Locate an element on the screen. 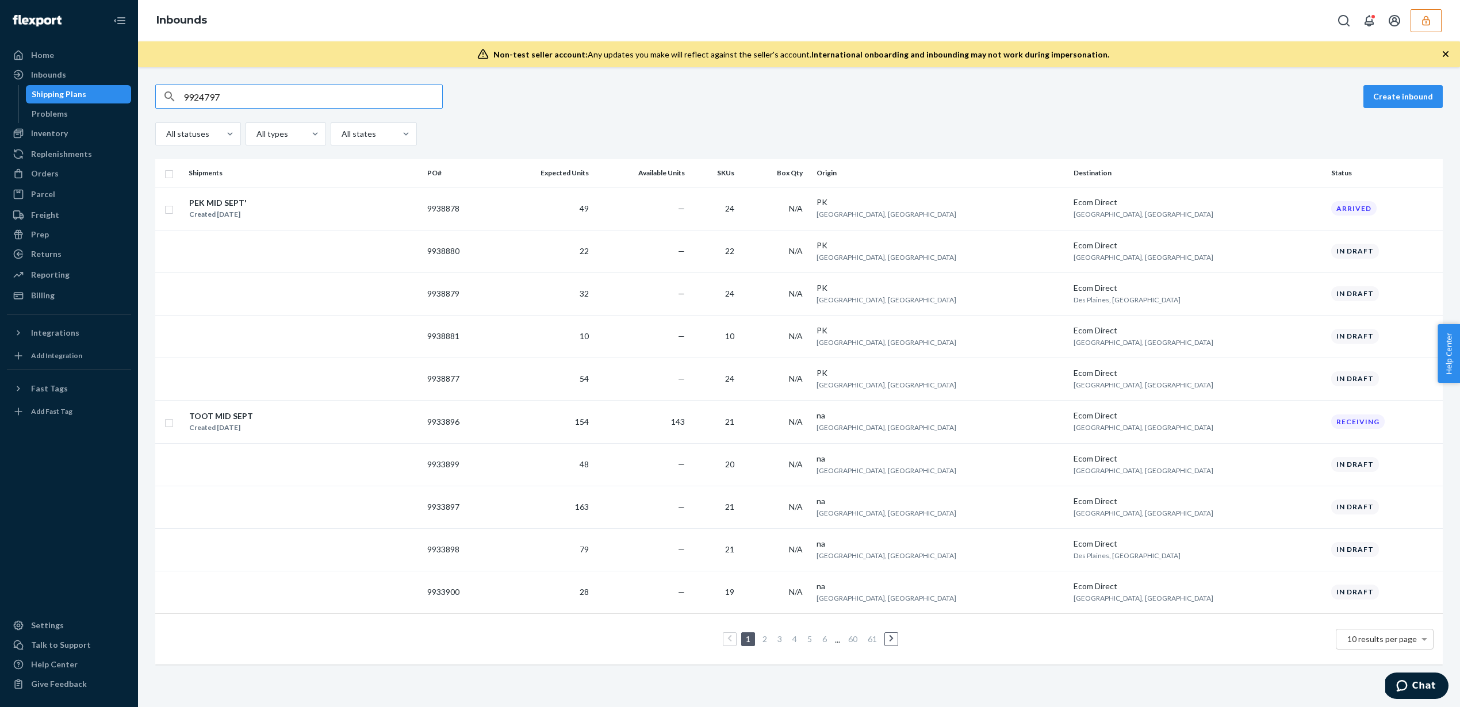 Image resolution: width=1460 pixels, height=707 pixels. span: 22 is located at coordinates (584, 251).